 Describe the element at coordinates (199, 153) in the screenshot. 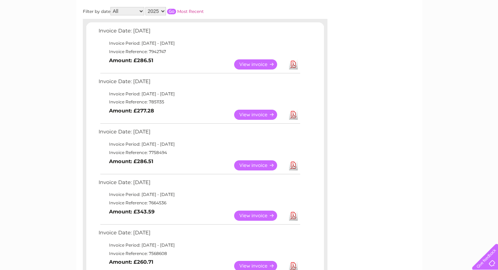

I see `td: Invoice Reference: 7758494` at that location.